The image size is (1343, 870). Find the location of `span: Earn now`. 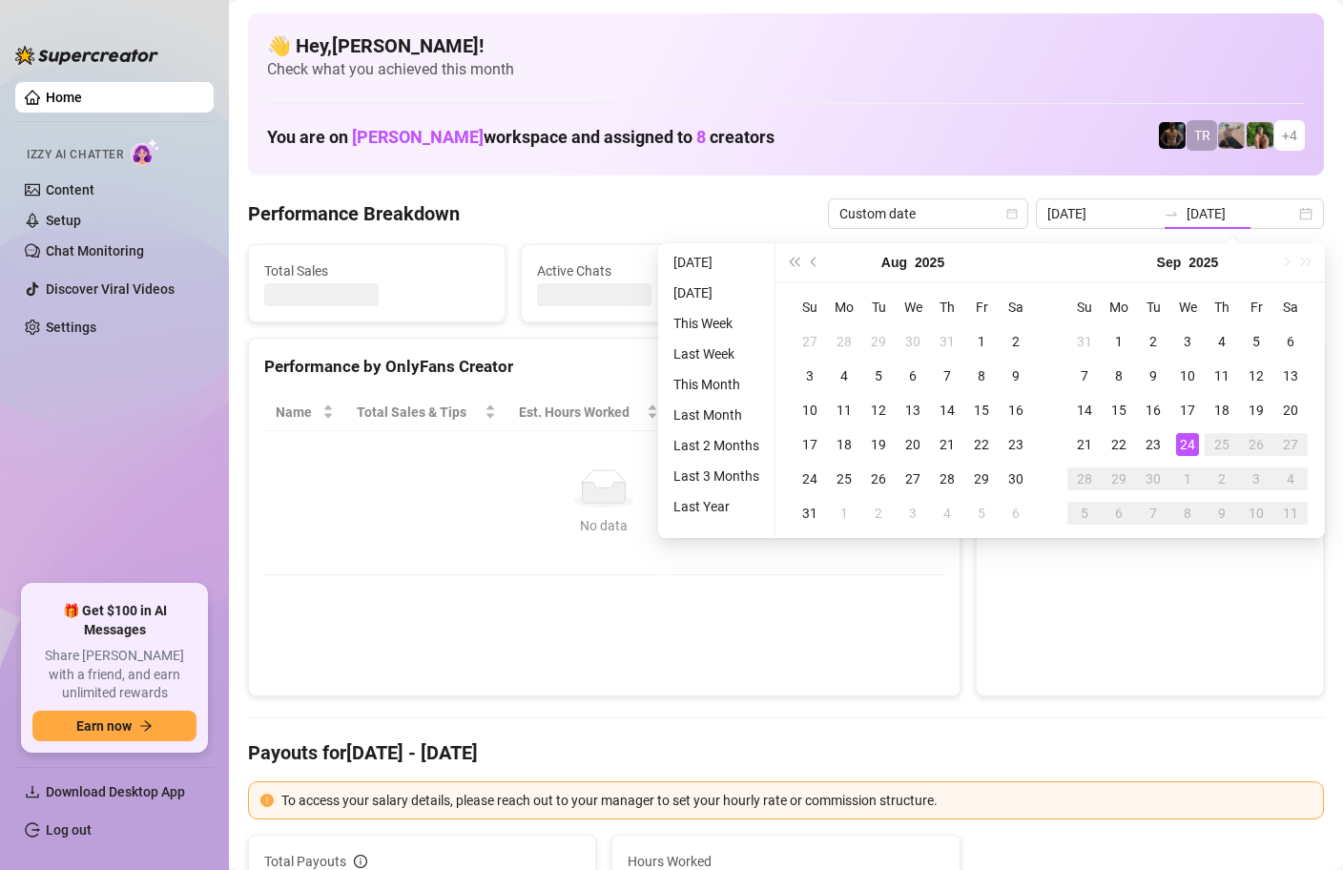

span: Earn now is located at coordinates (104, 726).